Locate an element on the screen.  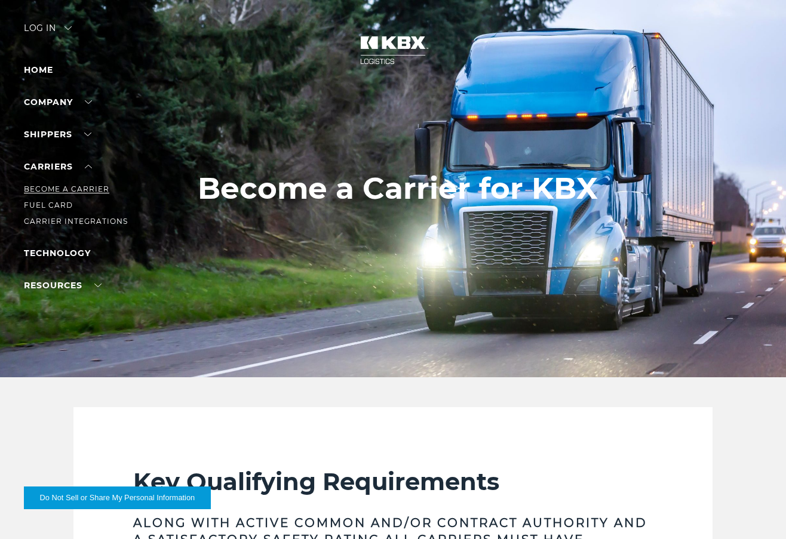
div: Log in is located at coordinates (48, 32).